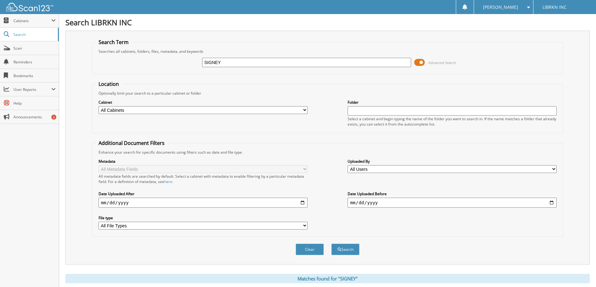 The width and height of the screenshot is (596, 287). Describe the element at coordinates (452, 122) in the screenshot. I see `div: Select a cabinet and begin typing the name of the folder you want to search in. If the name match...` at that location.